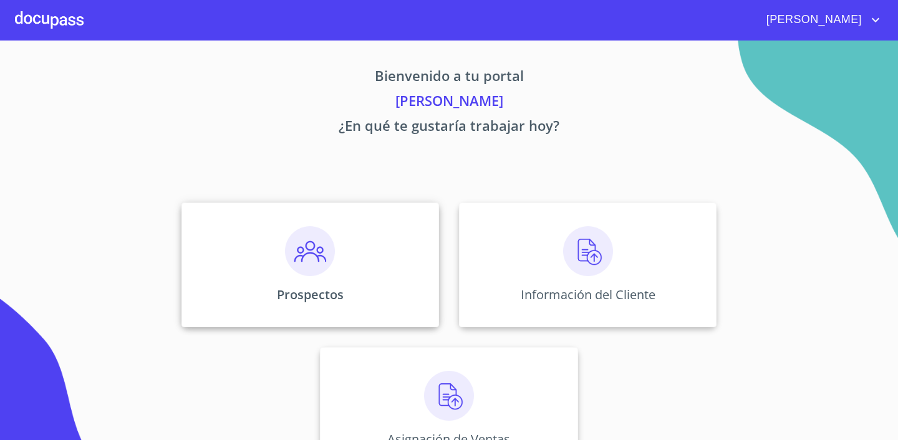 The image size is (898, 440). I want to click on p: Bienvenido a tu portal, so click(449, 78).